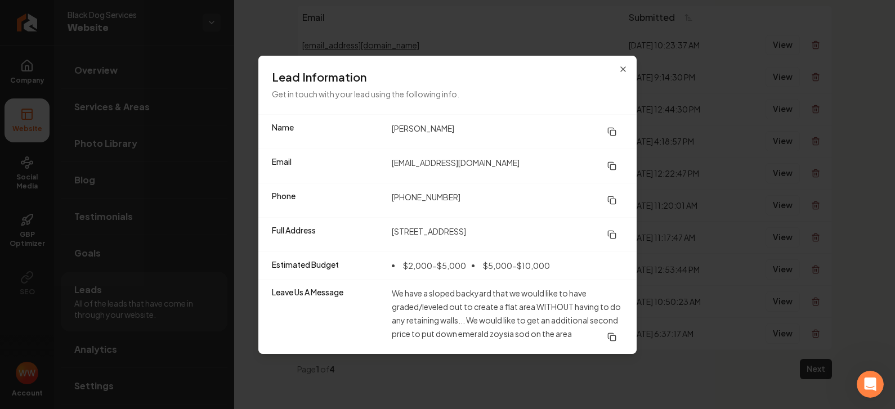 Image resolution: width=895 pixels, height=409 pixels. I want to click on dt: Full Address, so click(327, 235).